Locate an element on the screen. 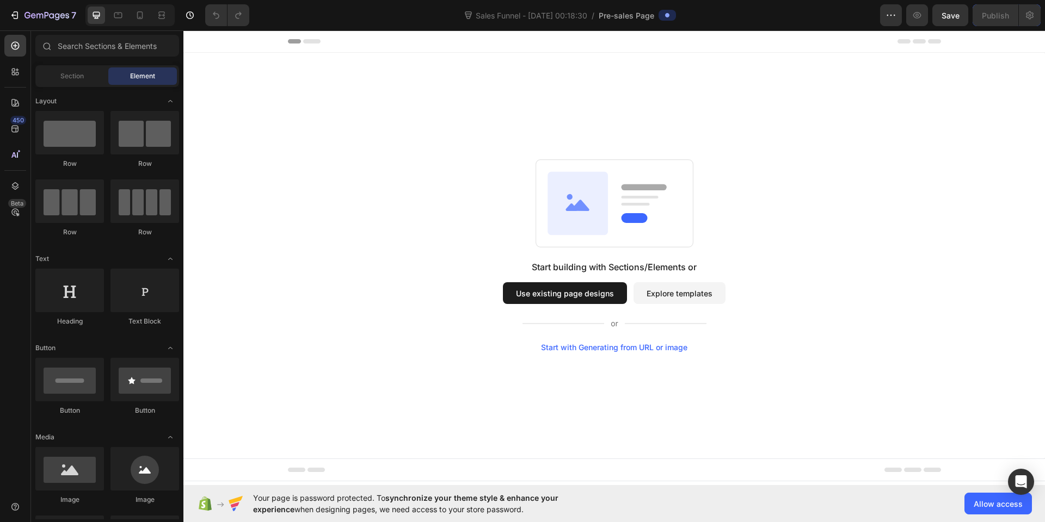 The image size is (1045, 522). span: Button is located at coordinates (45, 348).